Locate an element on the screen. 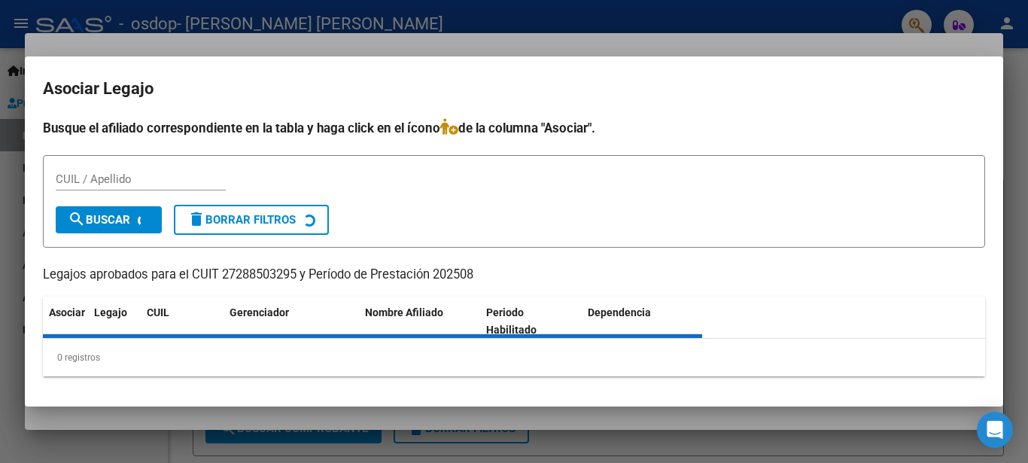  mat-icon: delete is located at coordinates (196, 219).